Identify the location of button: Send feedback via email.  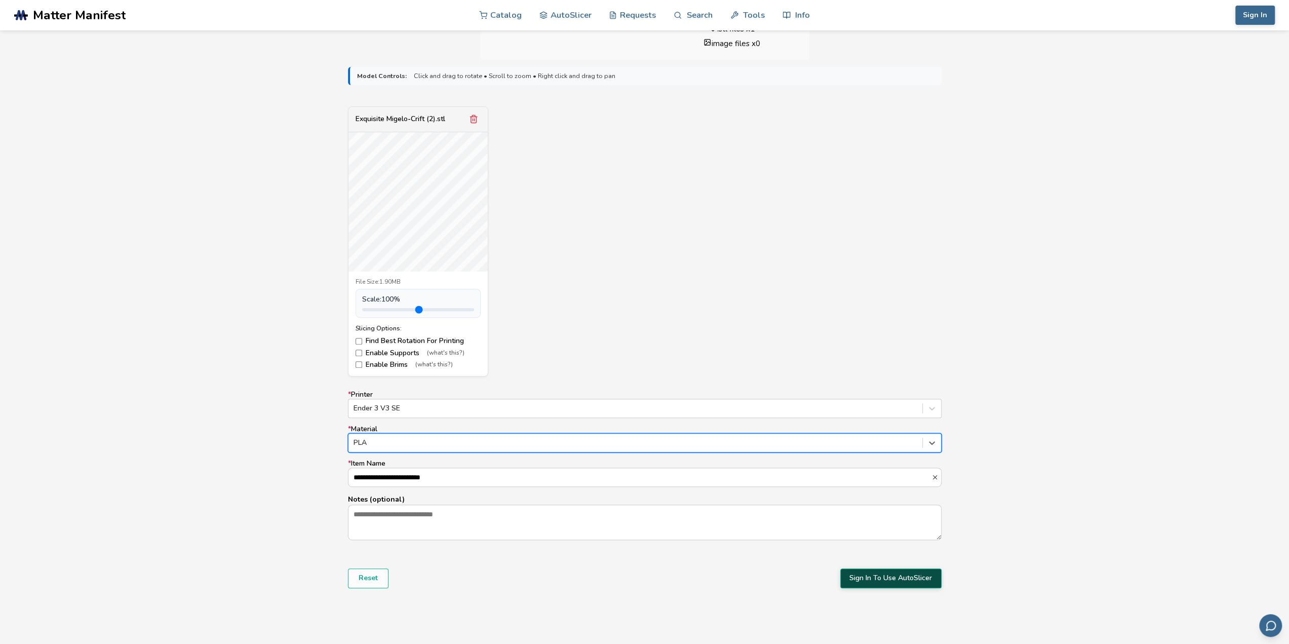
(1270, 625).